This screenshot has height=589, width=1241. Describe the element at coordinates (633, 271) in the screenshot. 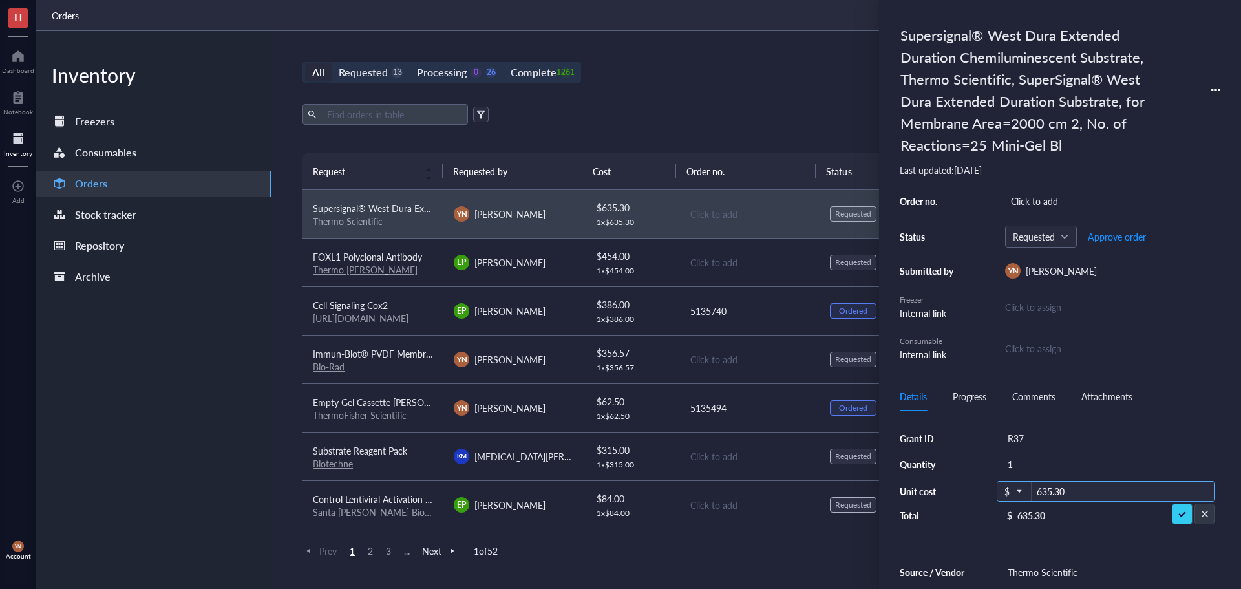

I see `div: 1 x $ 454.00` at that location.